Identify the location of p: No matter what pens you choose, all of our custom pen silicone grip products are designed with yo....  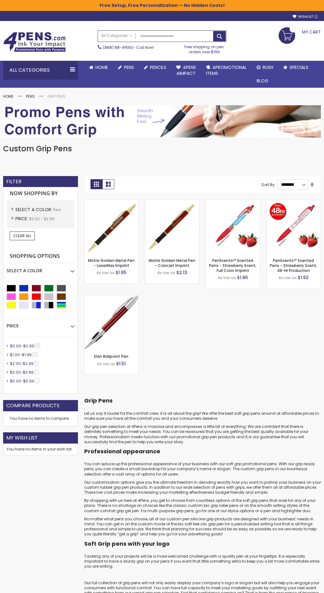
(203, 527).